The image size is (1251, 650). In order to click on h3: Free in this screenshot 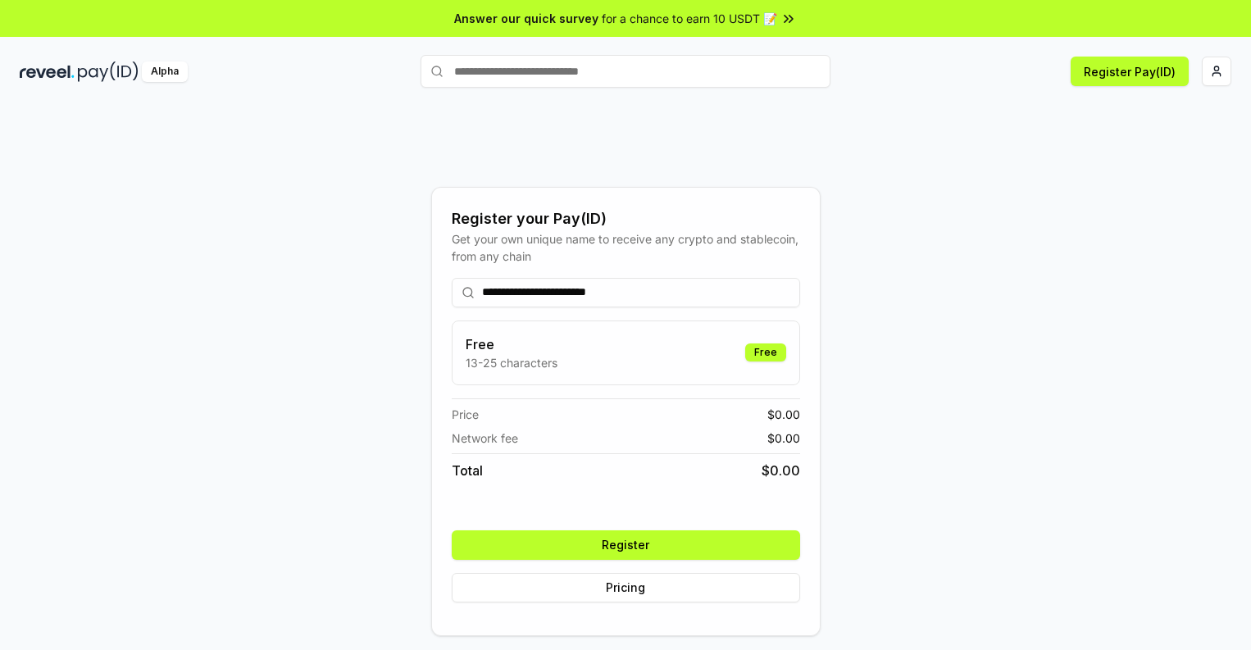, I will do `click(512, 344)`.